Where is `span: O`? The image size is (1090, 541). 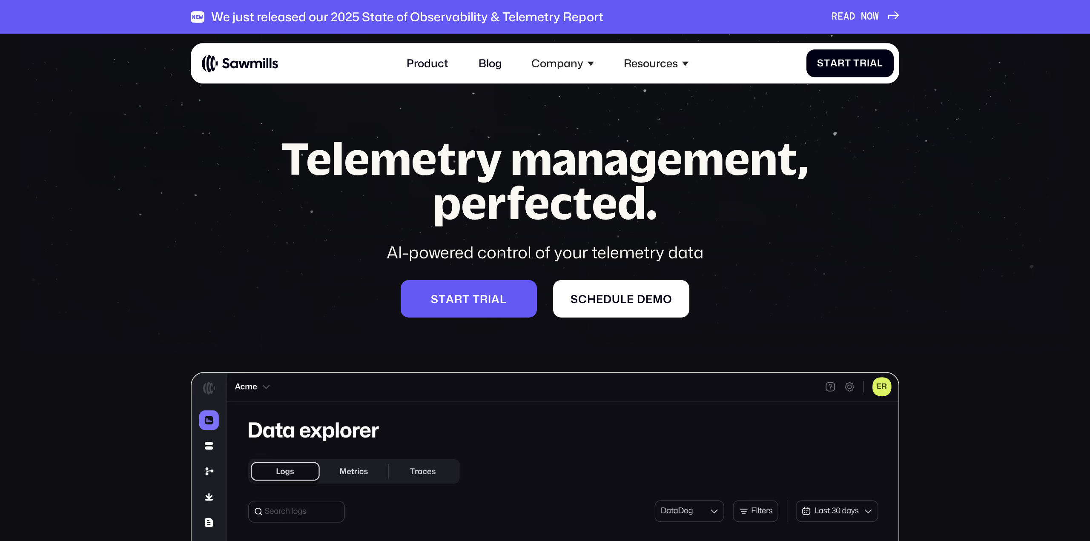 span: O is located at coordinates (870, 17).